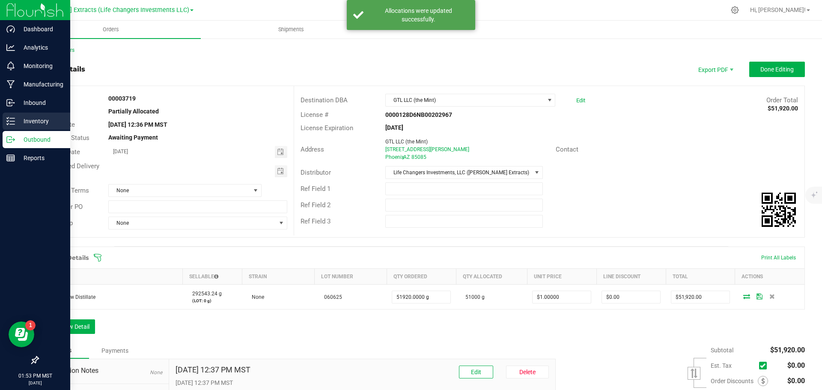  I want to click on span: Save Order Detail, so click(760, 296).